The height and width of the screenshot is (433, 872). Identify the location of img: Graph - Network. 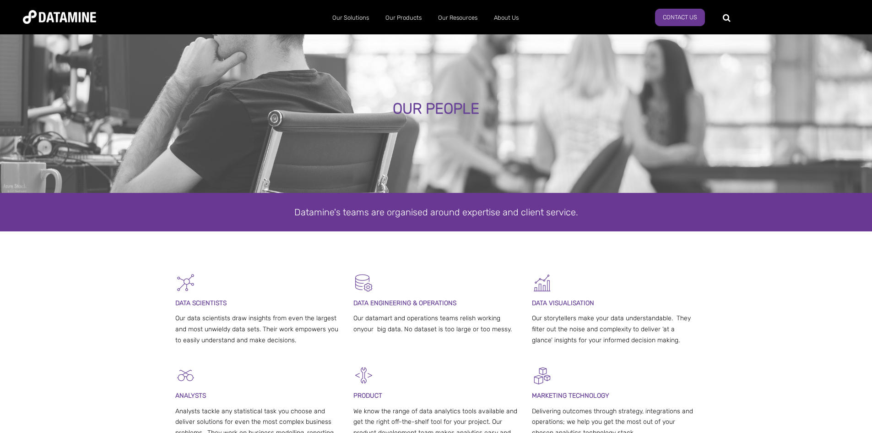
(185, 282).